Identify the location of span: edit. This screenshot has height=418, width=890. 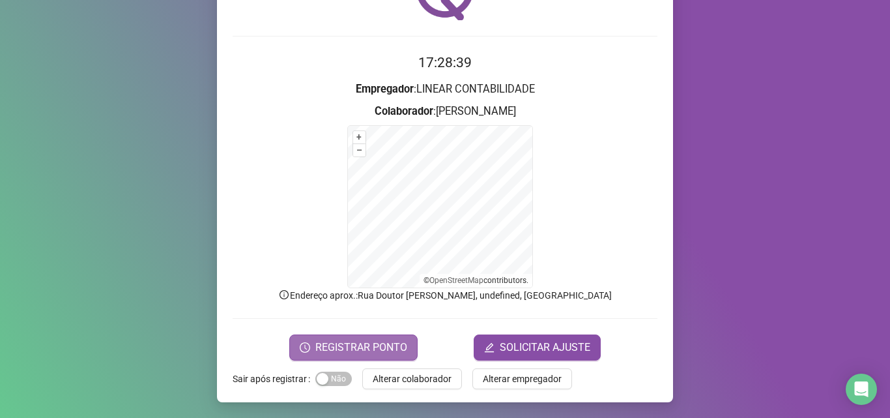
(489, 347).